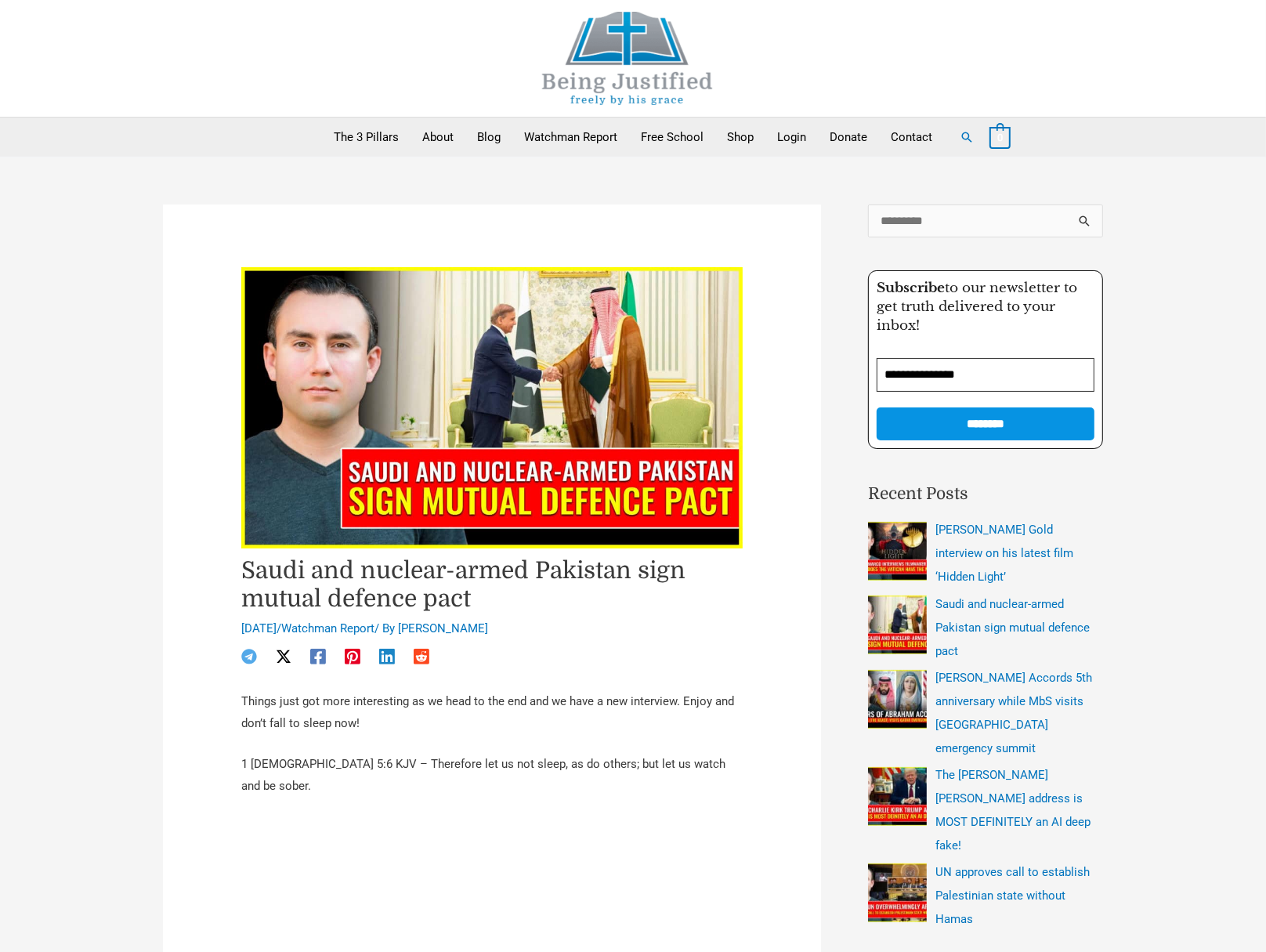 The height and width of the screenshot is (952, 1266). Describe the element at coordinates (318, 656) in the screenshot. I see `a: Facebook` at that location.